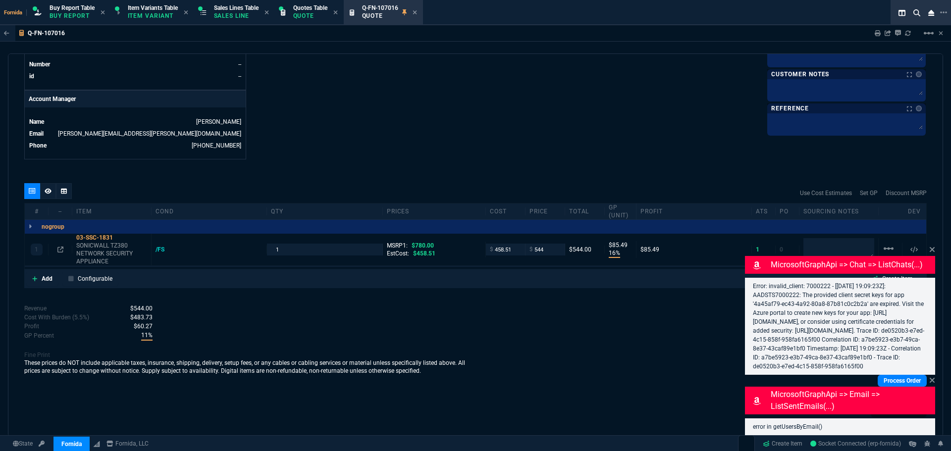 This screenshot has height=451, width=951. I want to click on p: Add, so click(47, 279).